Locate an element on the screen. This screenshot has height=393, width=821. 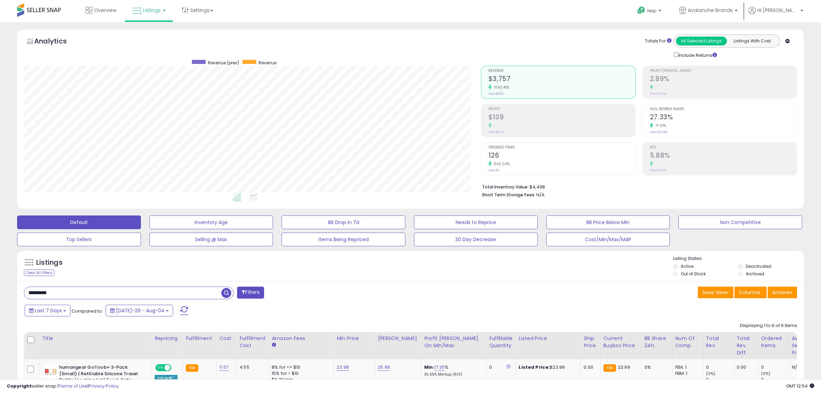
span: Revenue (prev) is located at coordinates (223, 63).